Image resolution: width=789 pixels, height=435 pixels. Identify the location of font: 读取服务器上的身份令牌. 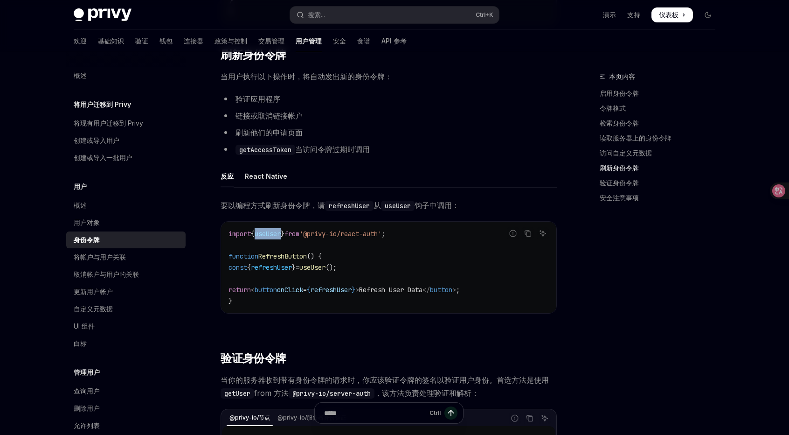
(636, 138).